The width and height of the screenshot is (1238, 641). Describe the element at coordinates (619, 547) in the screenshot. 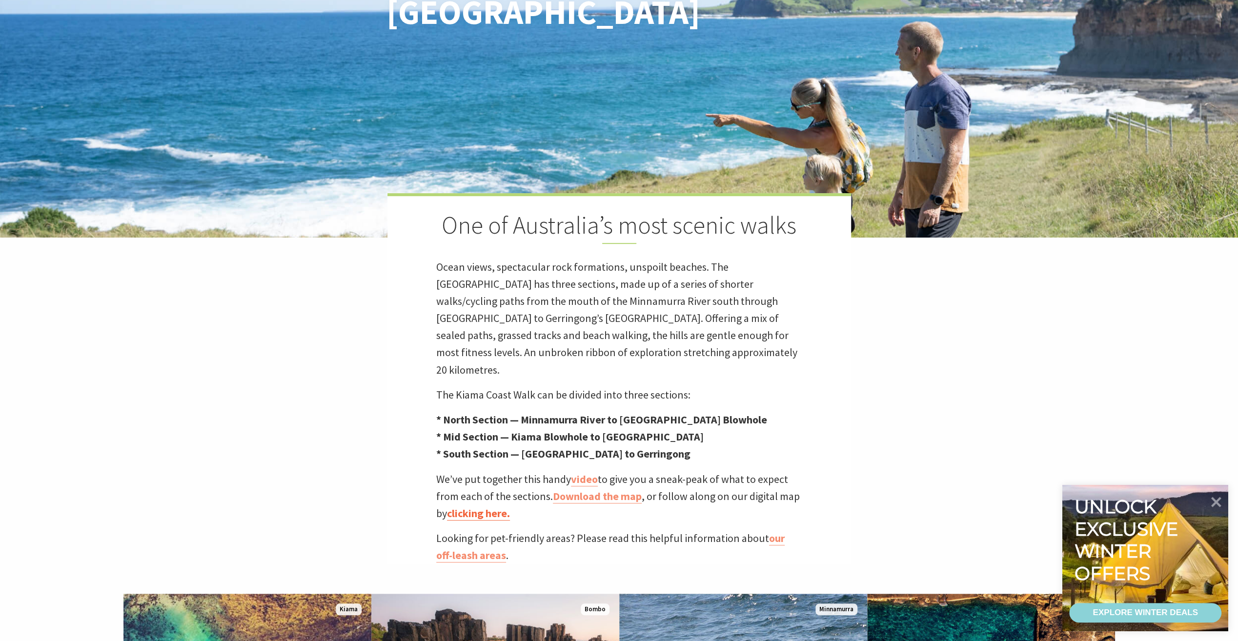

I see `p: Looking for pet-friendly areas? Please read this helpful information about .` at that location.